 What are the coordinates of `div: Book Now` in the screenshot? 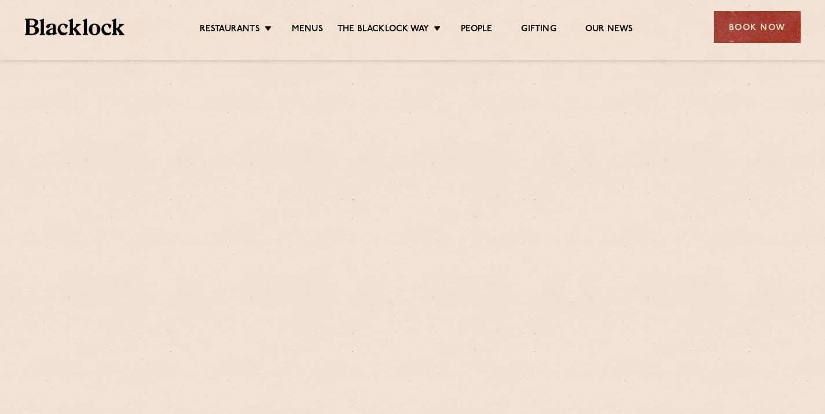 It's located at (757, 27).